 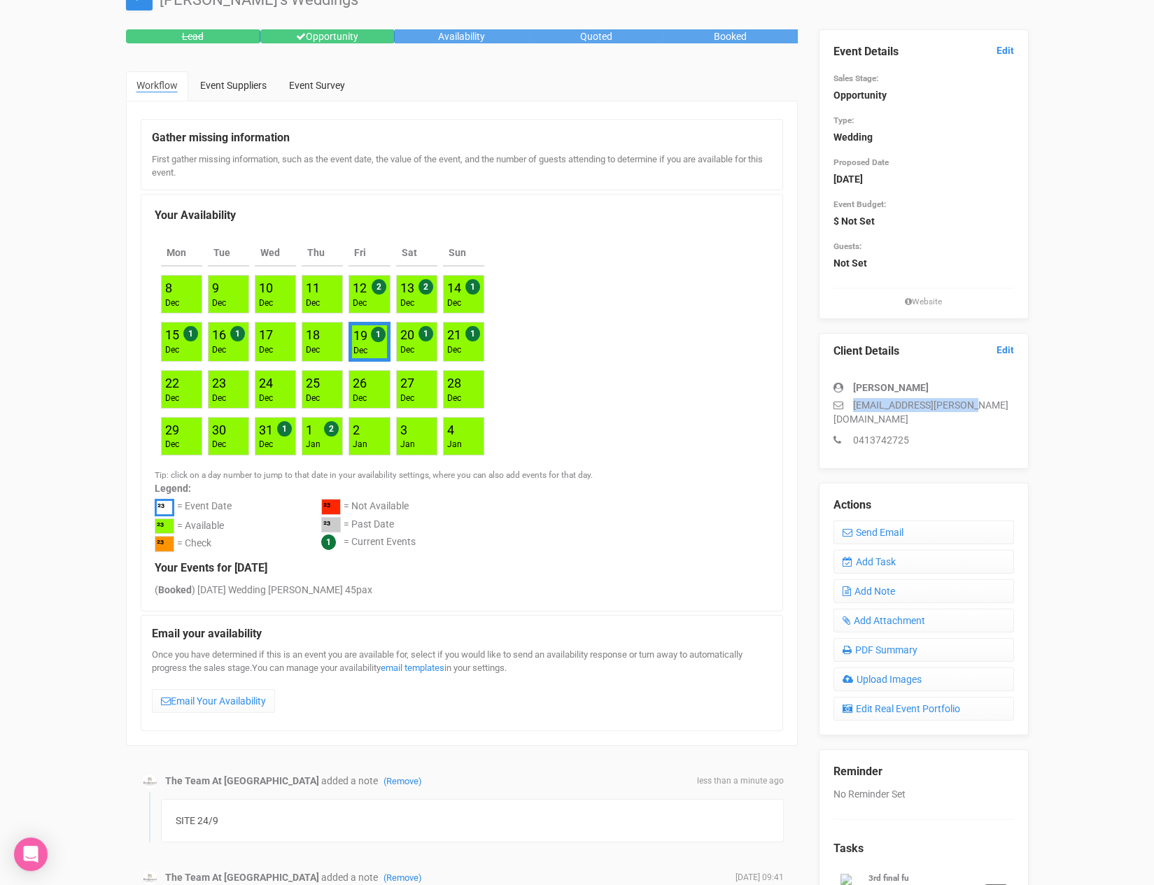 I want to click on legend: Gather missing information, so click(x=462, y=138).